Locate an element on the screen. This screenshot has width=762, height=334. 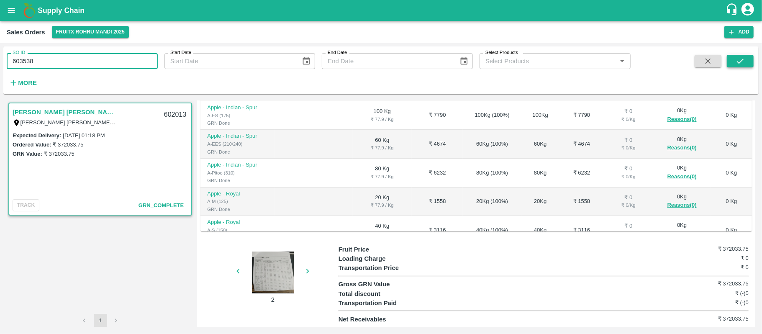
button: Select DC is located at coordinates (90, 32).